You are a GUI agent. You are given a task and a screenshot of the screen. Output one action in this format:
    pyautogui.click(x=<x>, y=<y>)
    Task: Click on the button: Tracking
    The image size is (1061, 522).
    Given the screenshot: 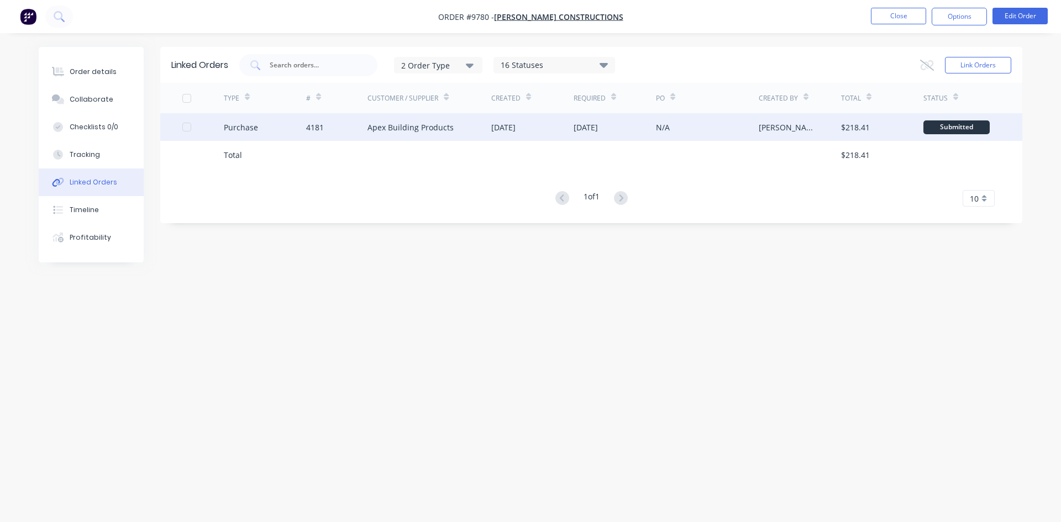 What is the action you would take?
    pyautogui.click(x=91, y=155)
    